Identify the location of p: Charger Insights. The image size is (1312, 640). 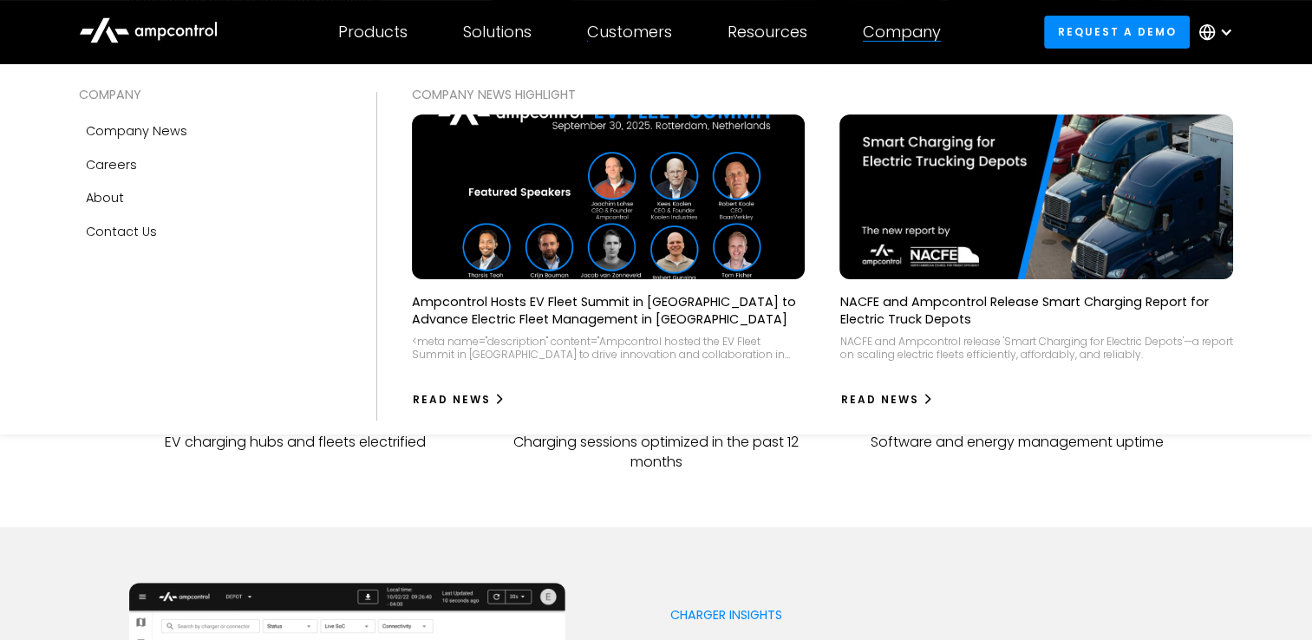
(837, 615).